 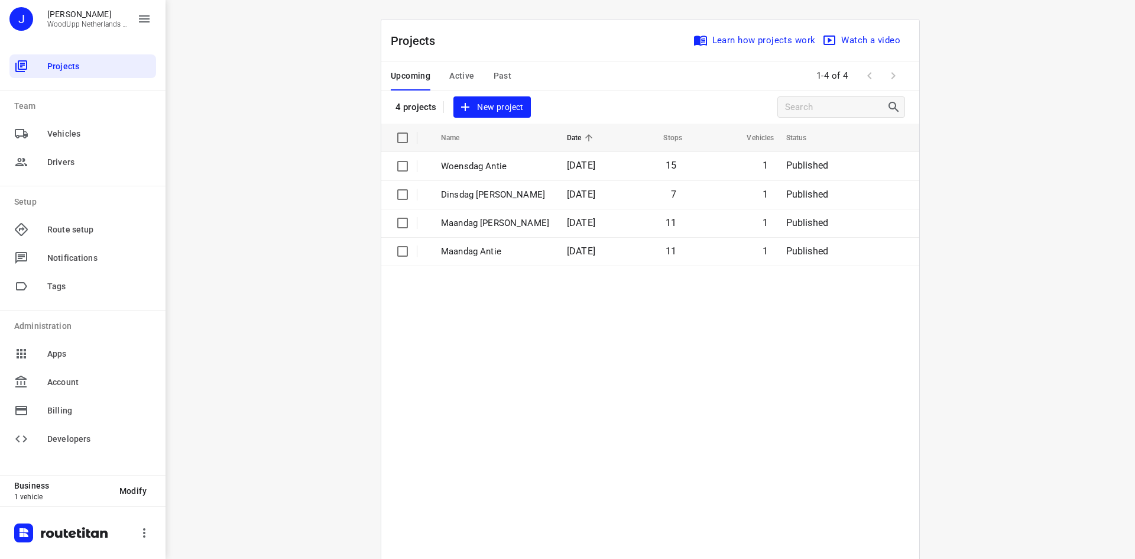 I want to click on div: Route setup, so click(x=83, y=229).